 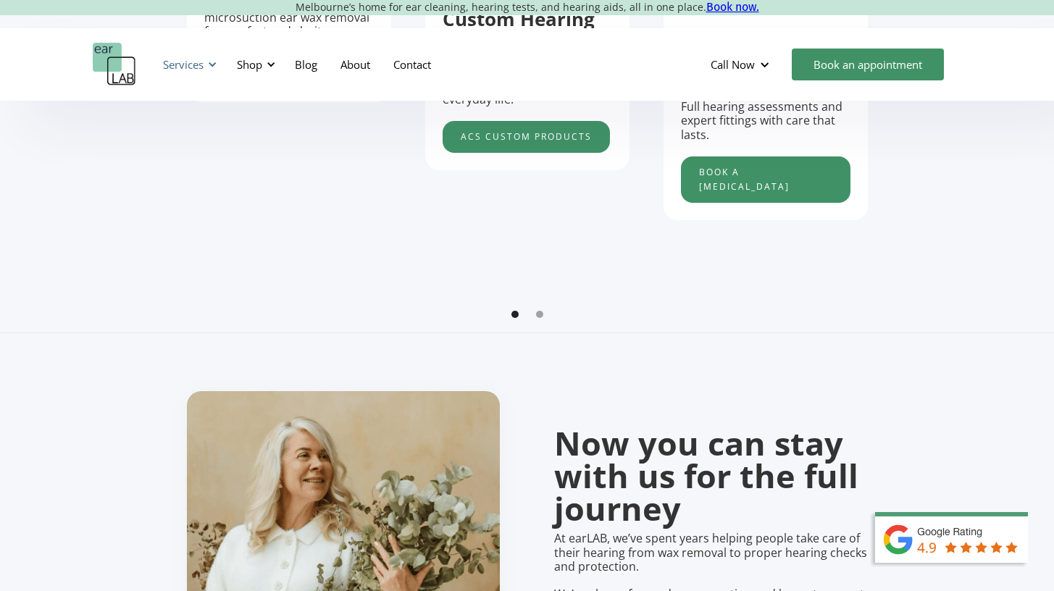 I want to click on p: Tailored earplugs for music, sleep, work, swim, and everyday life., so click(x=527, y=86).